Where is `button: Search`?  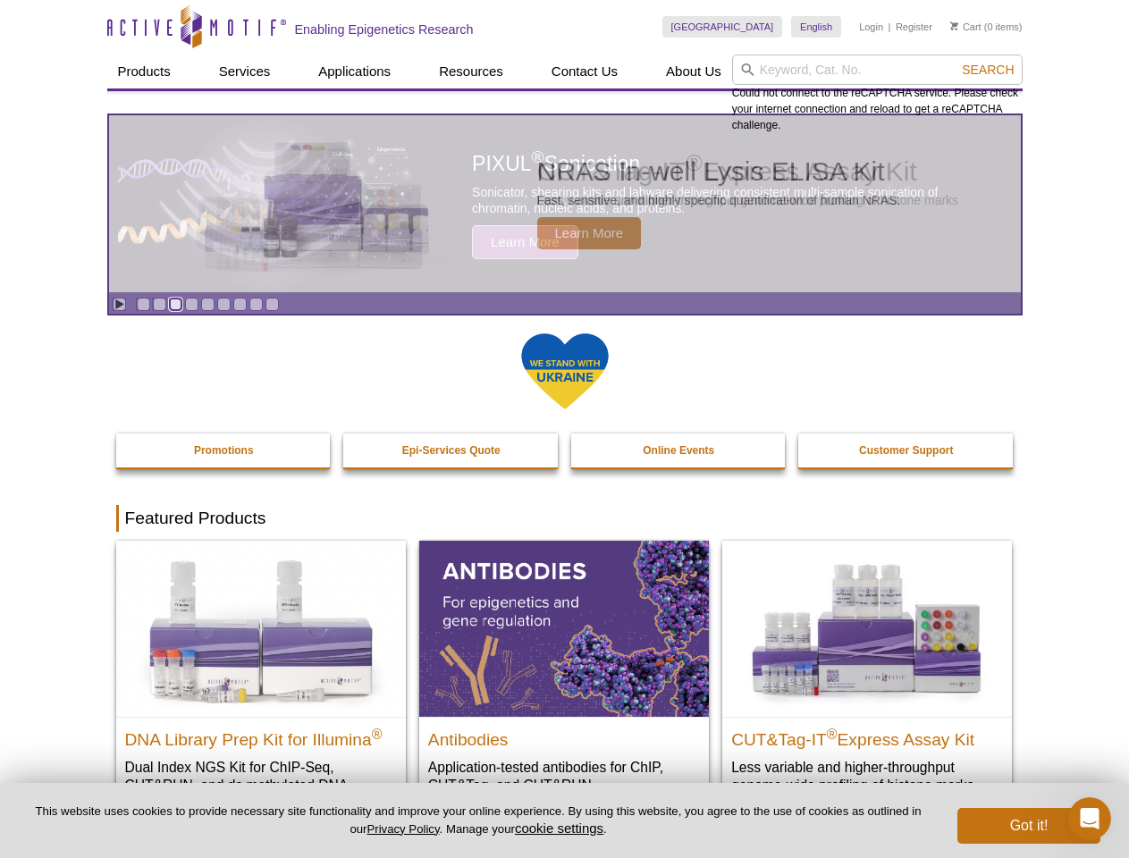
button: Search is located at coordinates (988, 70).